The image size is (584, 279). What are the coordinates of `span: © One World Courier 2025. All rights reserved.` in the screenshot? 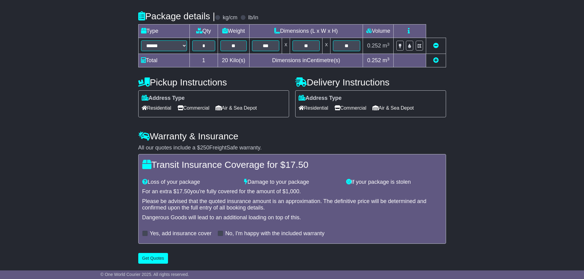 It's located at (145, 275).